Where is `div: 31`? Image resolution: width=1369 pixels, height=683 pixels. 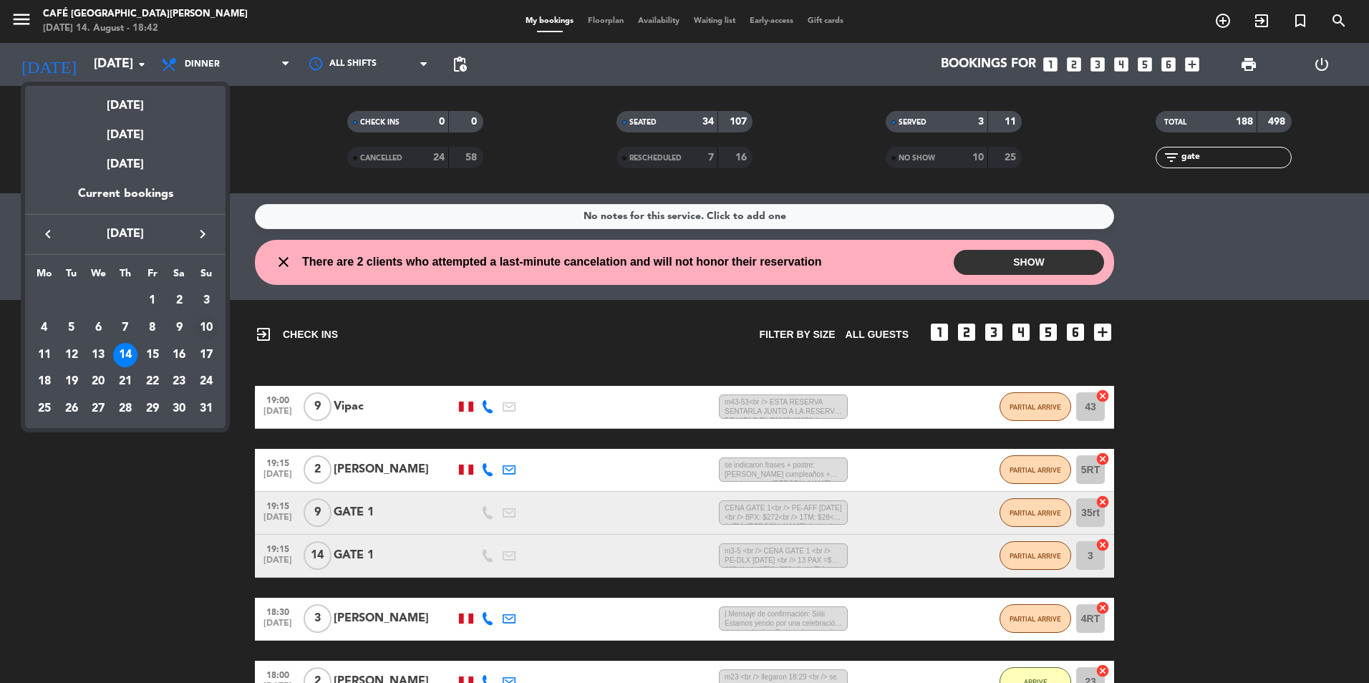
div: 31 is located at coordinates (206, 409).